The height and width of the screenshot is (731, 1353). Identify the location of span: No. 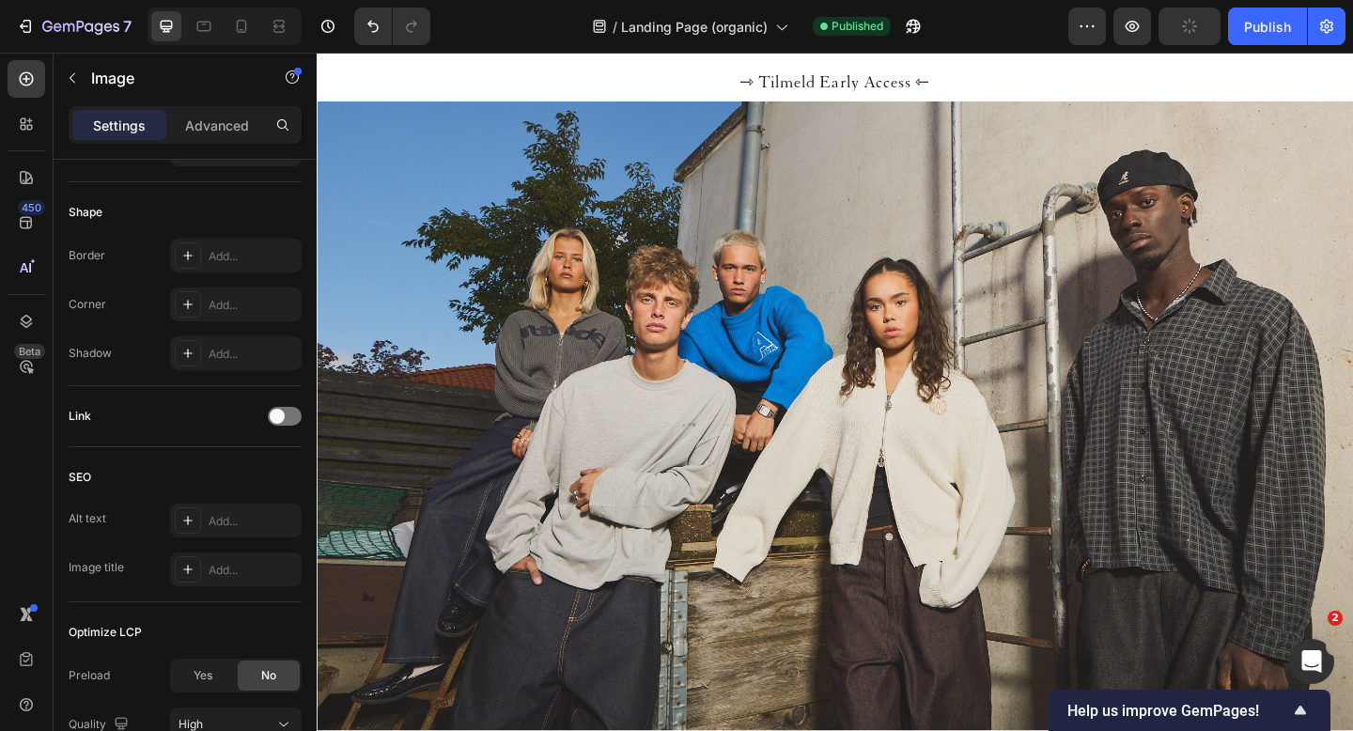
(269, 676).